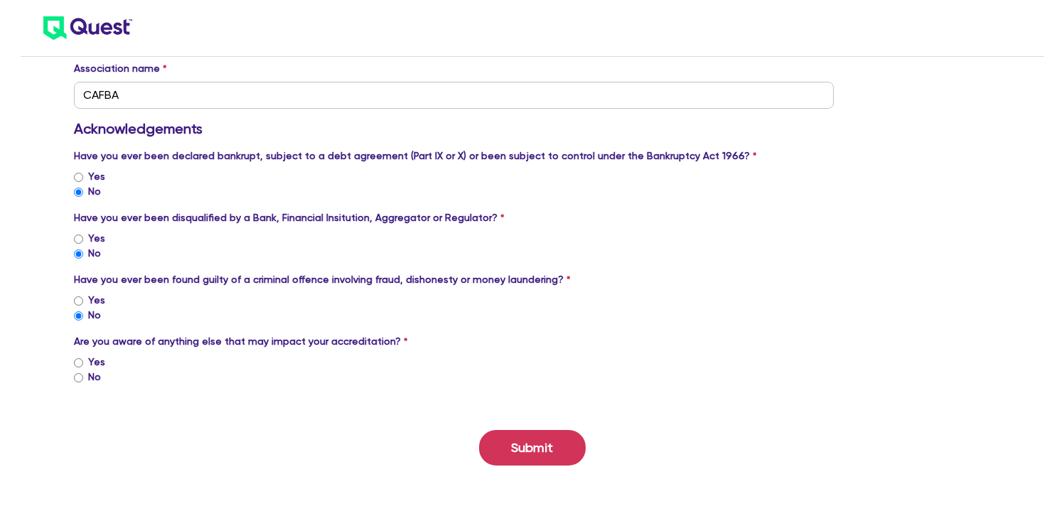  I want to click on h3: Acknowledgements, so click(454, 129).